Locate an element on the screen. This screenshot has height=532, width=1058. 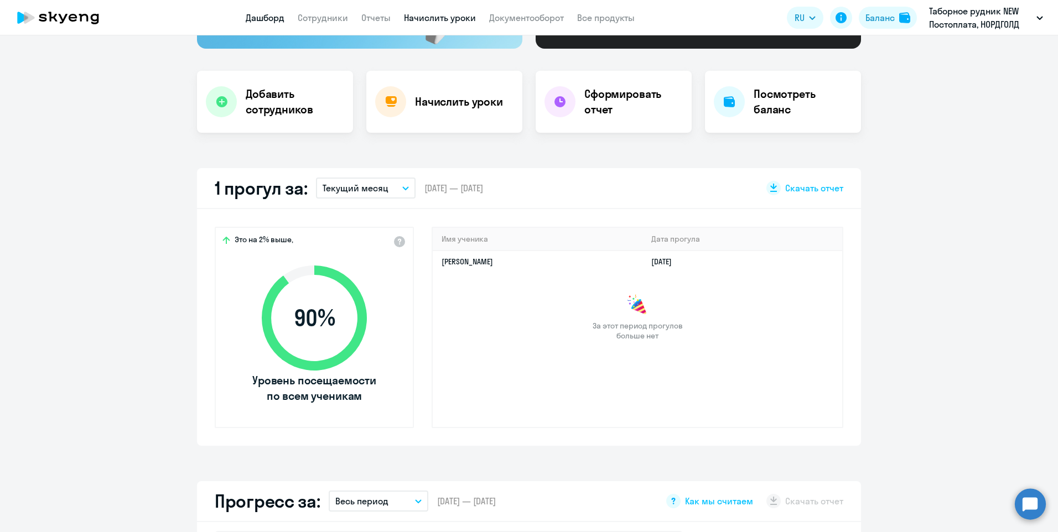
a: Все продукты is located at coordinates (606, 18).